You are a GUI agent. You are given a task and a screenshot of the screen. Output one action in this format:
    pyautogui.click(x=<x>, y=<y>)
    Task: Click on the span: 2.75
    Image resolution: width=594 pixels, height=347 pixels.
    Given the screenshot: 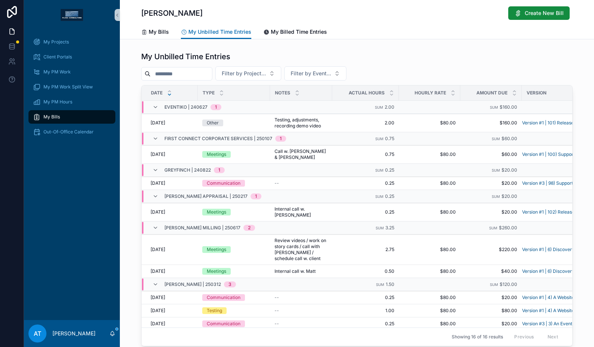 What is the action you would take?
    pyautogui.click(x=365, y=249)
    